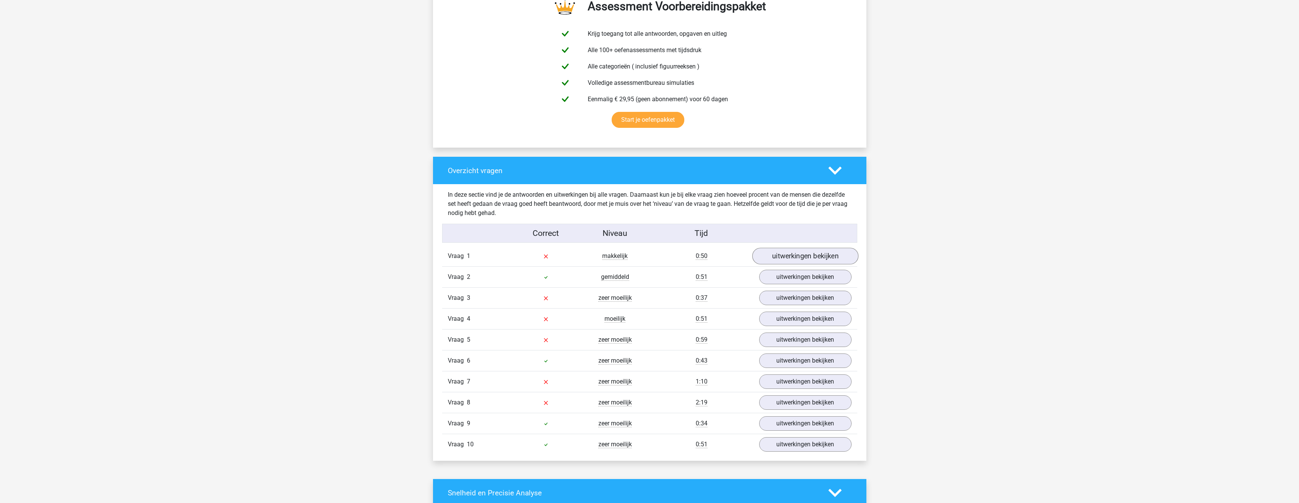  I want to click on span: 1:10, so click(702, 381).